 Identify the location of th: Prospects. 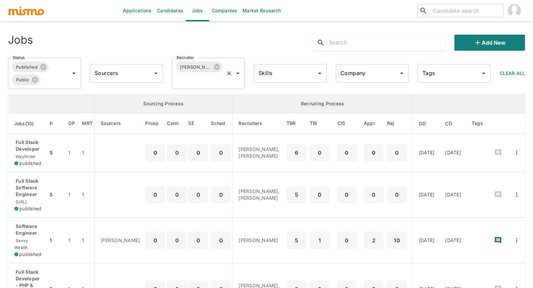
(156, 123).